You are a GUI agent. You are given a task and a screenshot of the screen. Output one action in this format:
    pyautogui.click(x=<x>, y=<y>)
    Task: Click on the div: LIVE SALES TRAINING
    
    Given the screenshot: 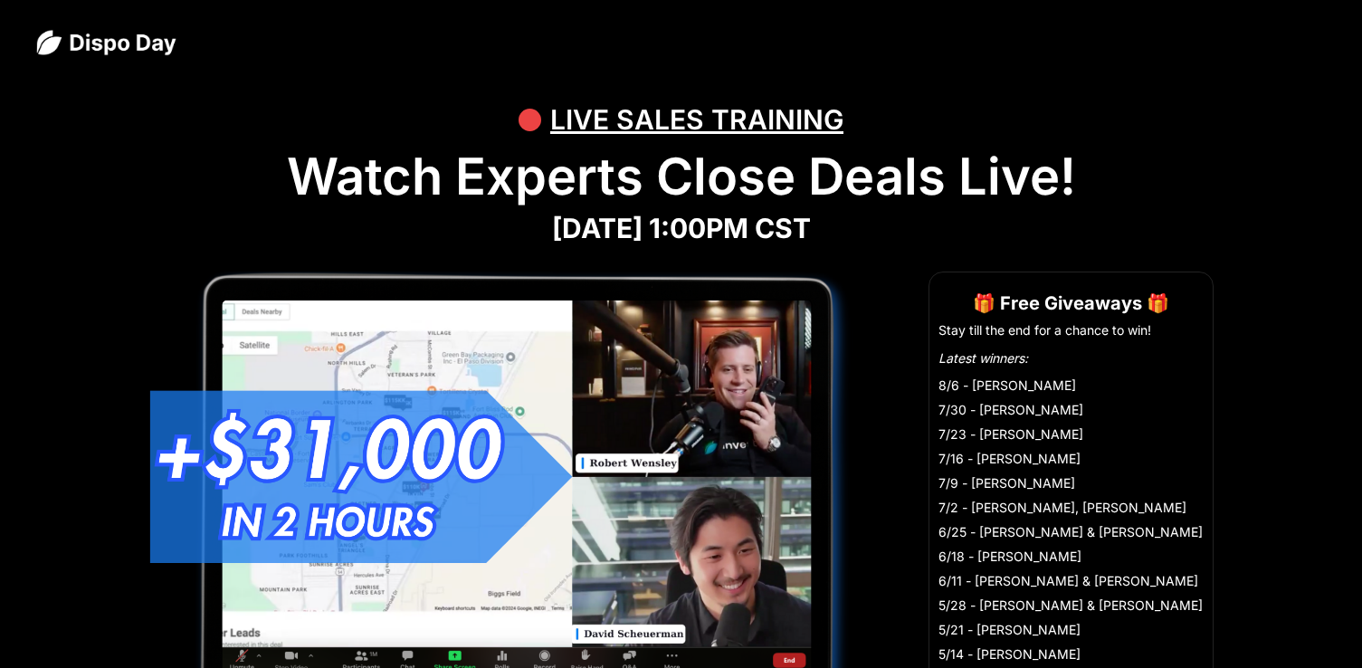 What is the action you would take?
    pyautogui.click(x=697, y=119)
    